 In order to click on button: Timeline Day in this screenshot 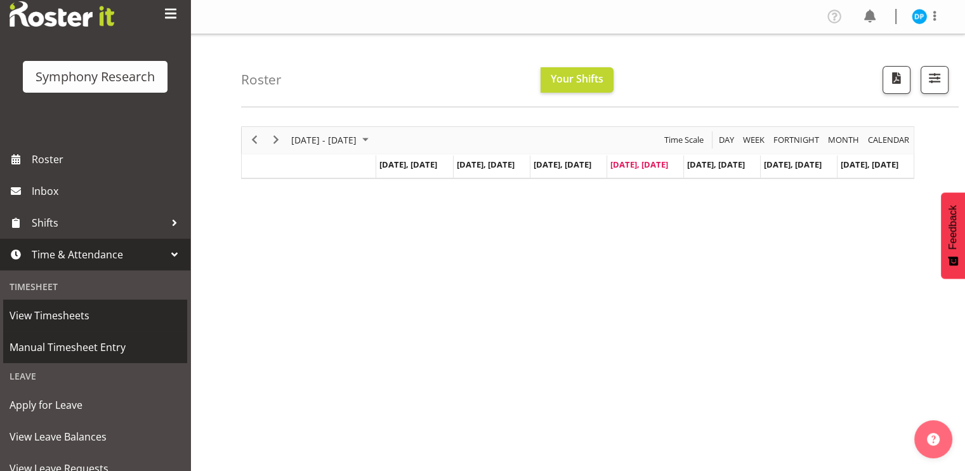, I will do `click(726, 140)`.